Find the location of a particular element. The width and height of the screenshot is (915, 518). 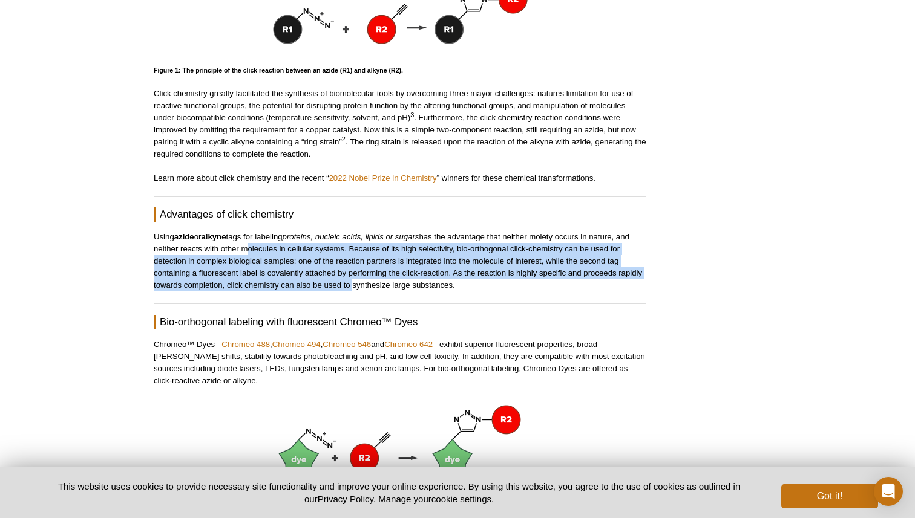

p: This website uses cookies to provide necessary site functionality and improve your online experie... is located at coordinates (399, 493).